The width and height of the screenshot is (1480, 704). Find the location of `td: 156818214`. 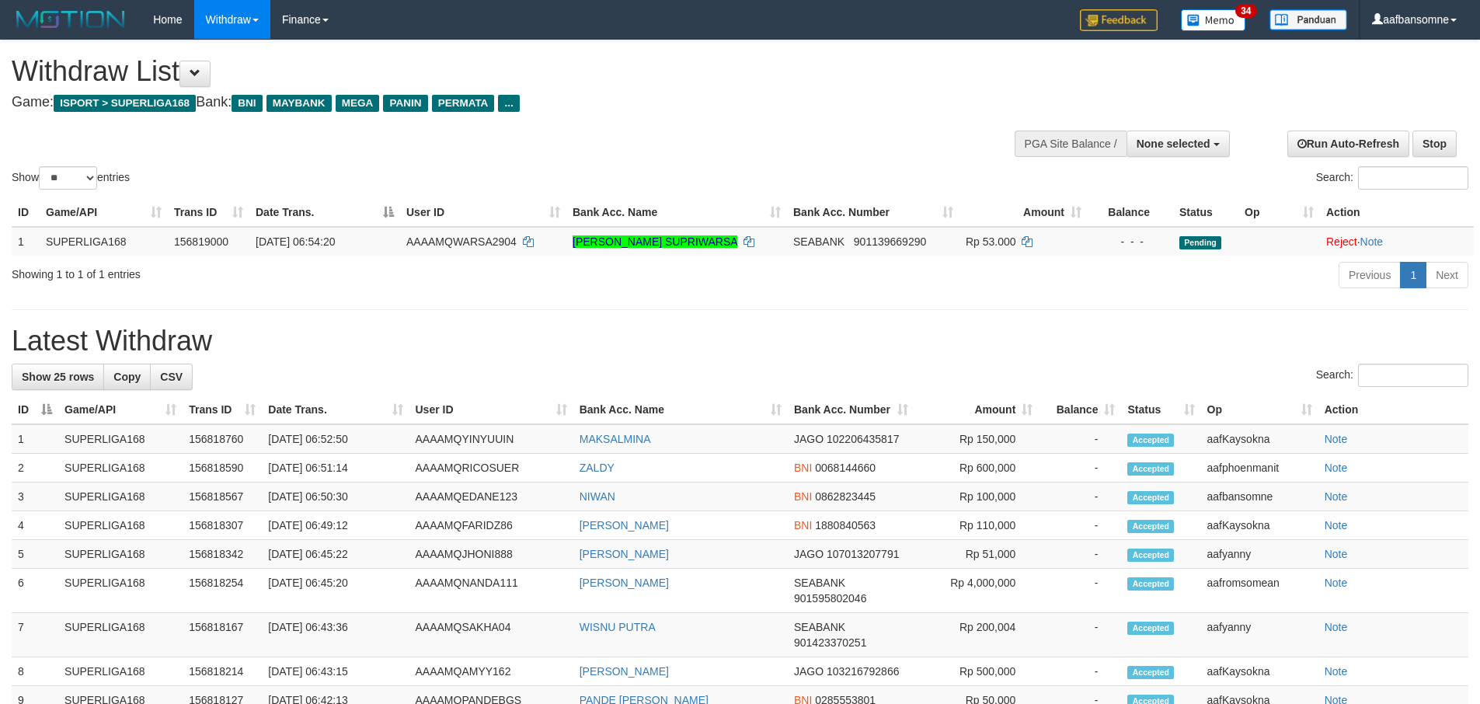

td: 156818214 is located at coordinates (222, 671).